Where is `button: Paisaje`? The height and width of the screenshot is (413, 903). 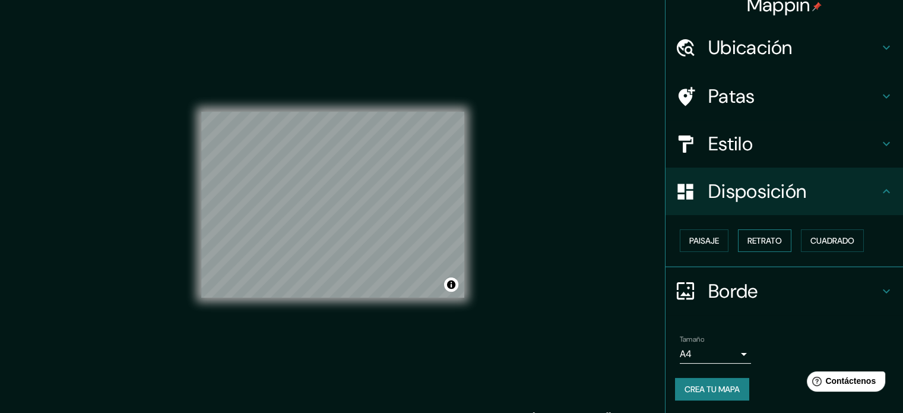 button: Paisaje is located at coordinates (704, 240).